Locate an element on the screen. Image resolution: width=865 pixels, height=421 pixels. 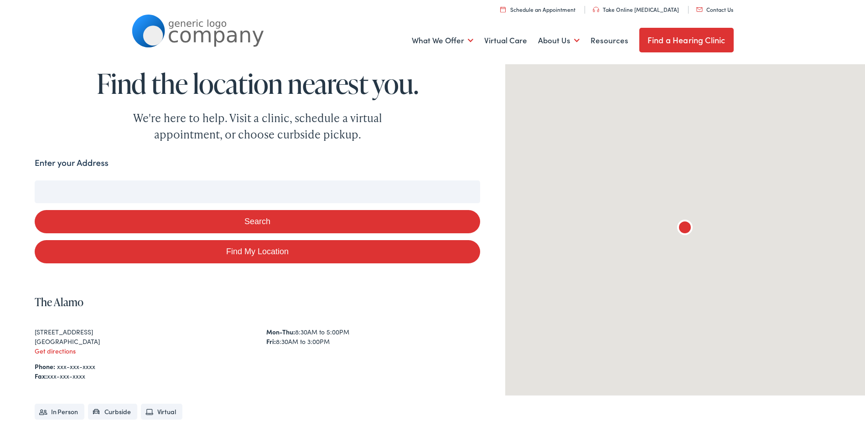
a: The Alamo is located at coordinates (59, 302).